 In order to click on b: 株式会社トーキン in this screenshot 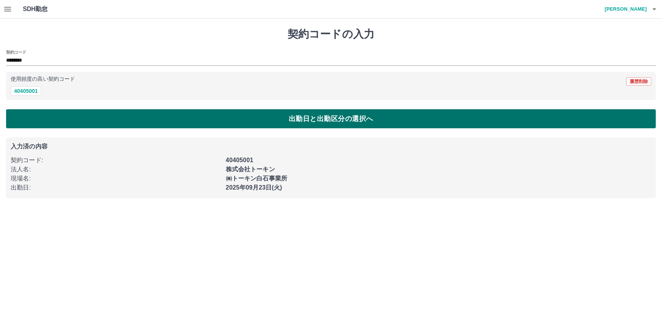, I will do `click(250, 169)`.